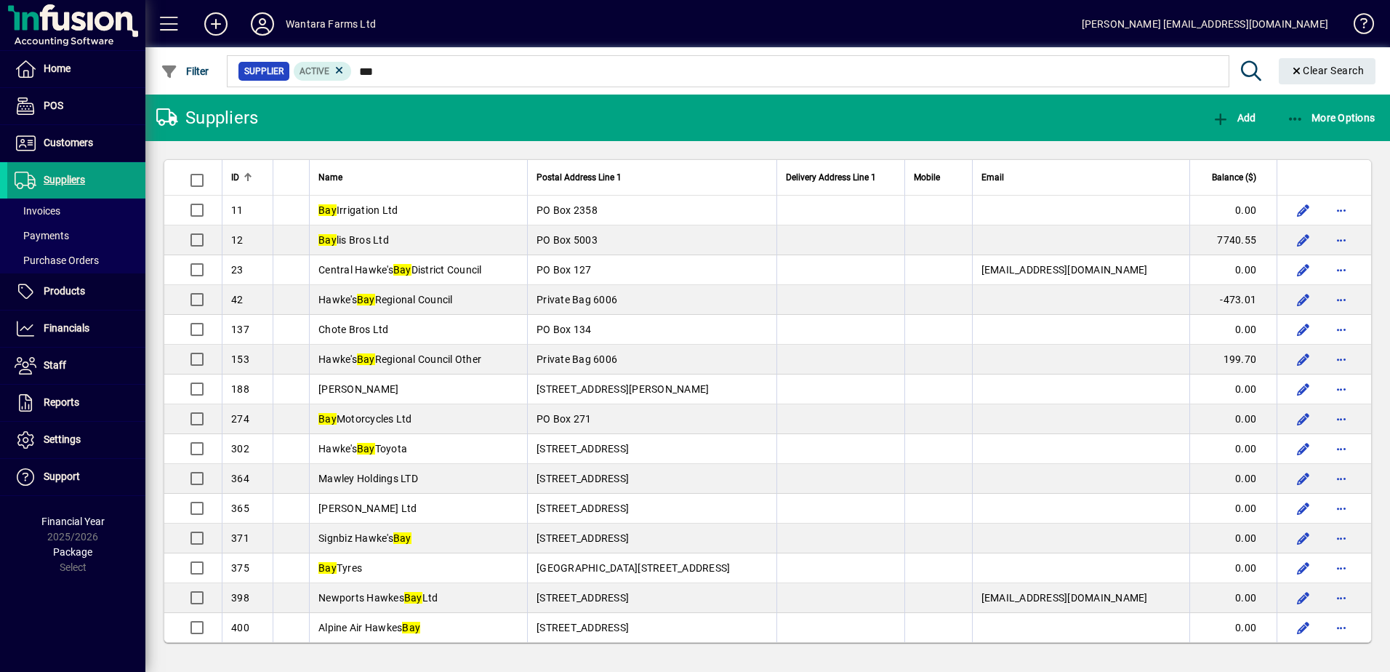  Describe the element at coordinates (1327, 71) in the screenshot. I see `button: Clear` at that location.